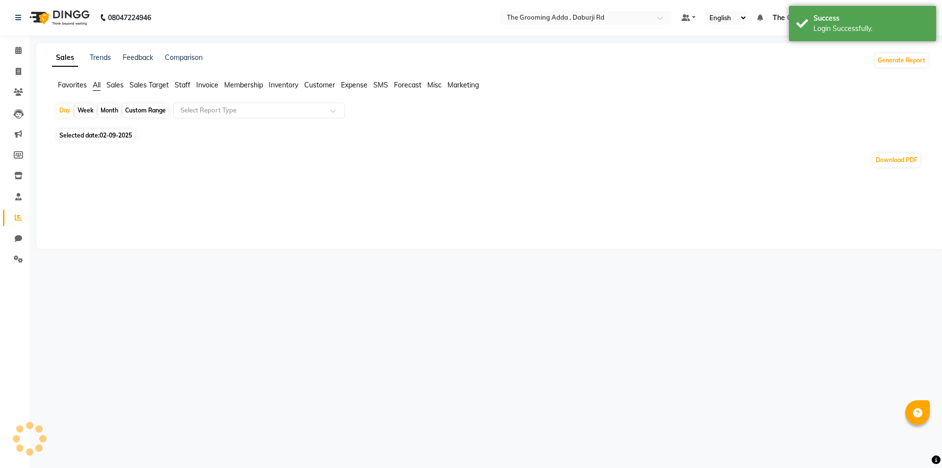 Image resolution: width=942 pixels, height=468 pixels. I want to click on a: Trends, so click(100, 57).